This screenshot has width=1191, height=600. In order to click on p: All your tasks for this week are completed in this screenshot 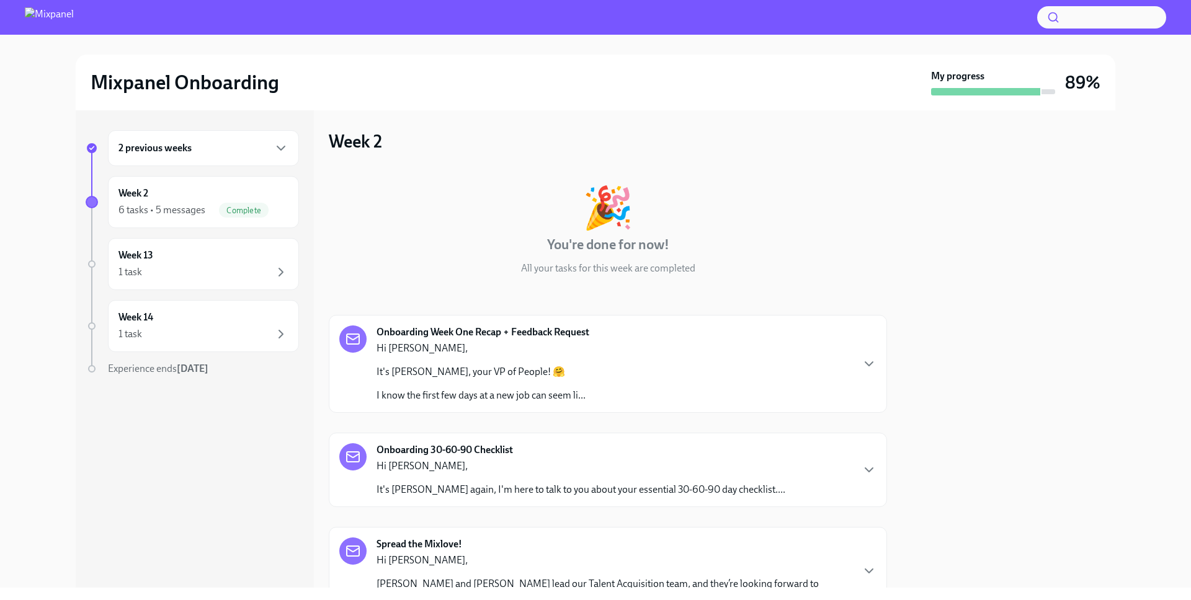, I will do `click(608, 269)`.